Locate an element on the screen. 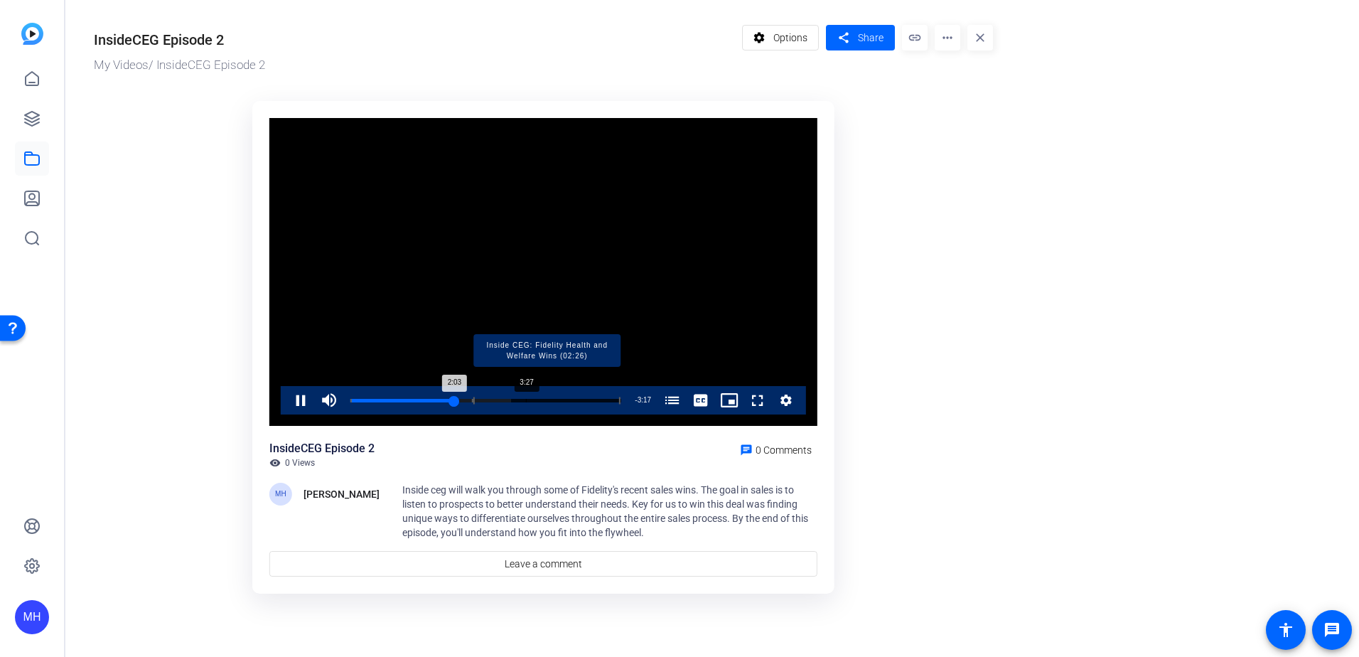 Image resolution: width=1359 pixels, height=657 pixels. mat-icon: close is located at coordinates (980, 38).